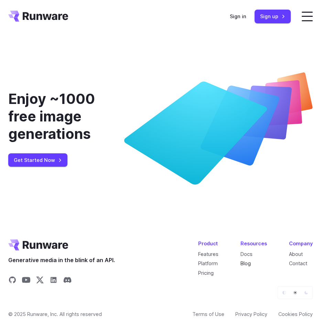 The width and height of the screenshot is (321, 329). I want to click on a: Contact, so click(298, 263).